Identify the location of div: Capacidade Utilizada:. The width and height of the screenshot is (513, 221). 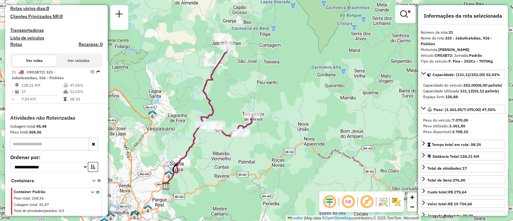
(463, 91).